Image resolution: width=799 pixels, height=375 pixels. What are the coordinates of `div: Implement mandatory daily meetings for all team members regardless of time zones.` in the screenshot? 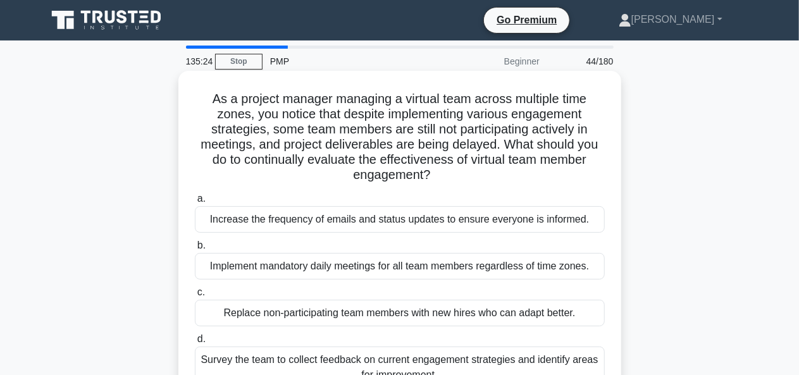 It's located at (400, 266).